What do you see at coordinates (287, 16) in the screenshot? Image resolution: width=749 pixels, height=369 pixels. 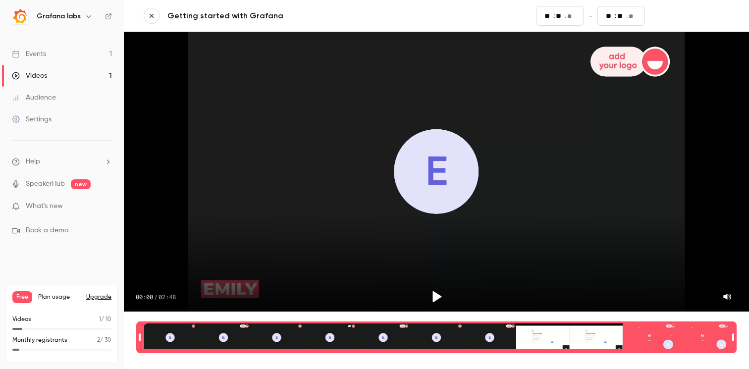 I see `a: Getting started with Grafana` at bounding box center [287, 16].